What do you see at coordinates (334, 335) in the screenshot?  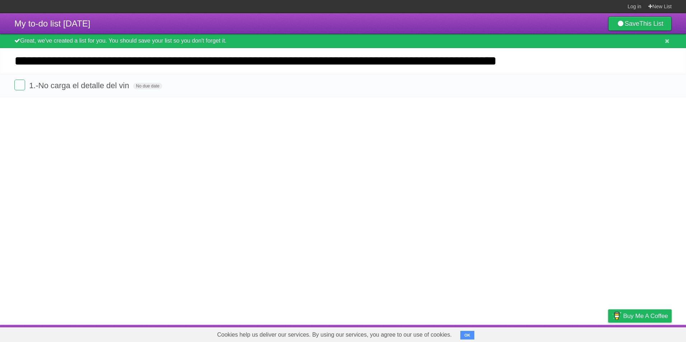 I see `span: Cookies help us deliver our services. By using our services, you agree to our use of cookies.` at bounding box center [334, 335].